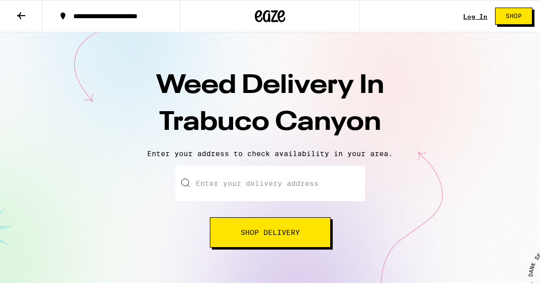  Describe the element at coordinates (270, 123) in the screenshot. I see `span: Trabuco Canyon` at that location.